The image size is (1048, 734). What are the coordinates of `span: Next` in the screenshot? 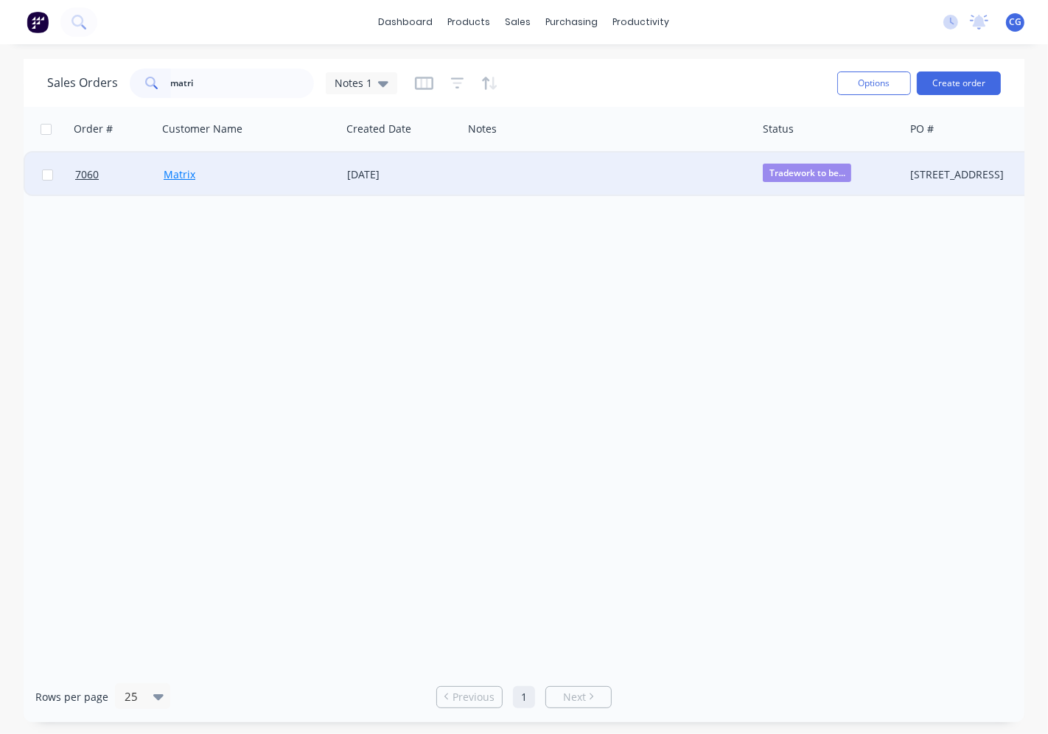 It's located at (574, 697).